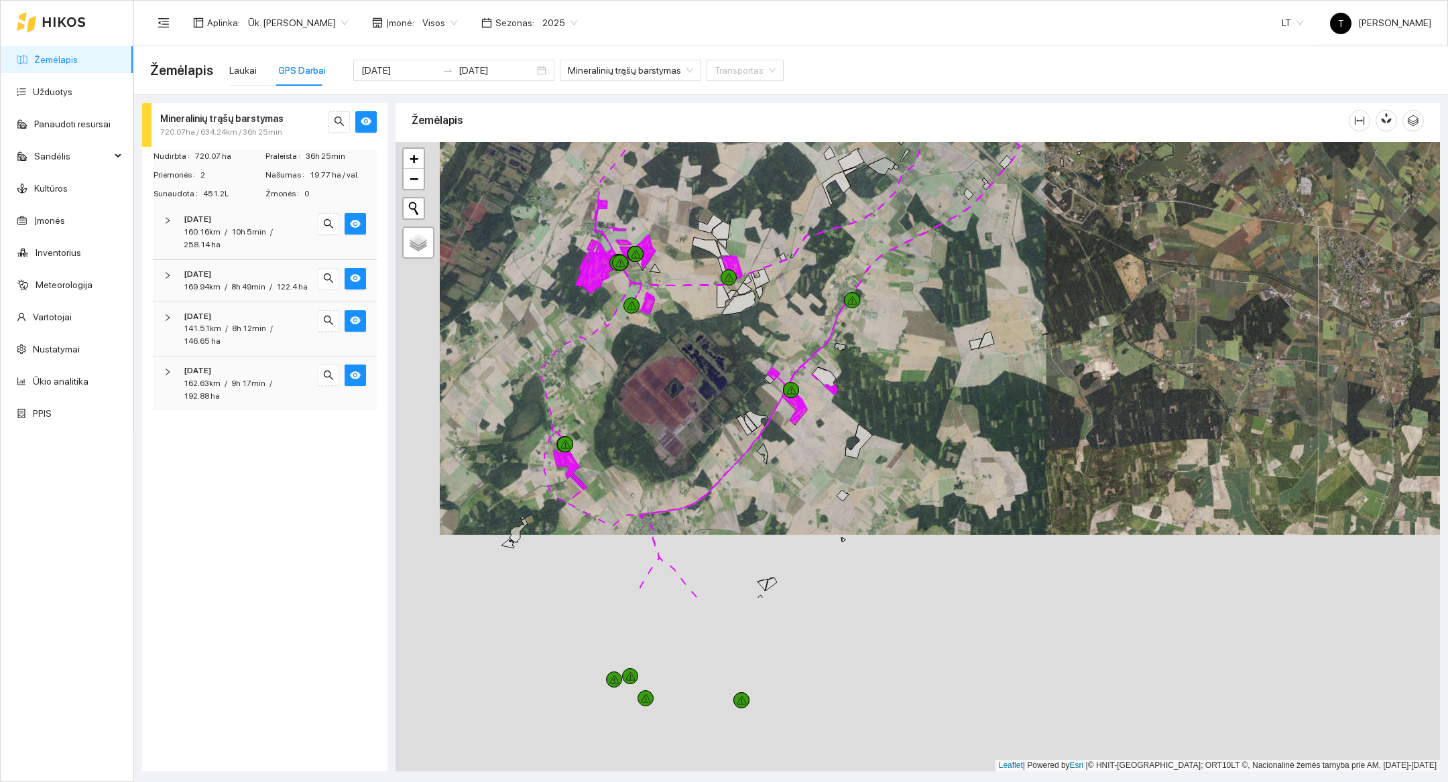 The width and height of the screenshot is (1448, 782). What do you see at coordinates (285, 194) in the screenshot?
I see `span: Žmonės` at bounding box center [285, 194].